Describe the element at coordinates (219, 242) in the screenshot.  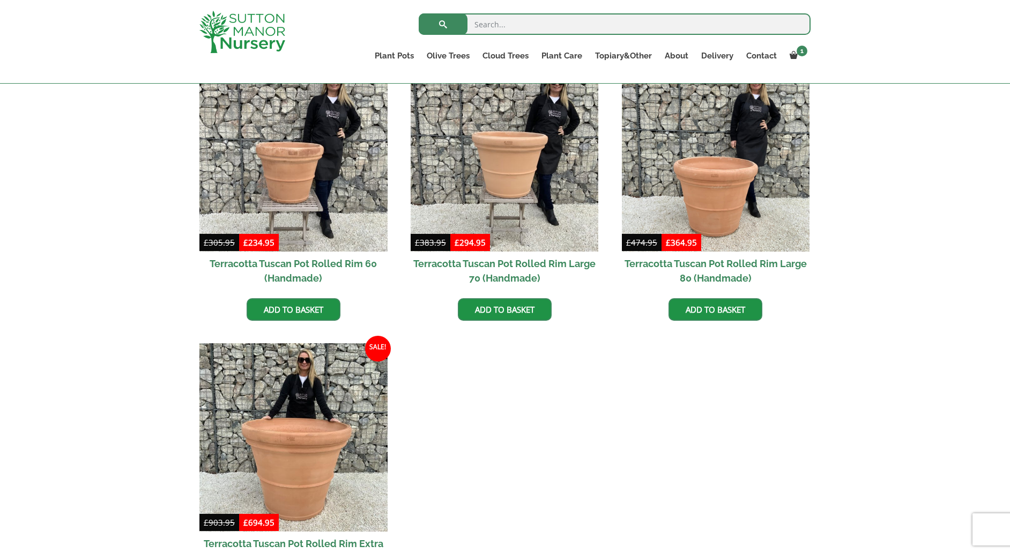
I see `bdi: 305.95` at that location.